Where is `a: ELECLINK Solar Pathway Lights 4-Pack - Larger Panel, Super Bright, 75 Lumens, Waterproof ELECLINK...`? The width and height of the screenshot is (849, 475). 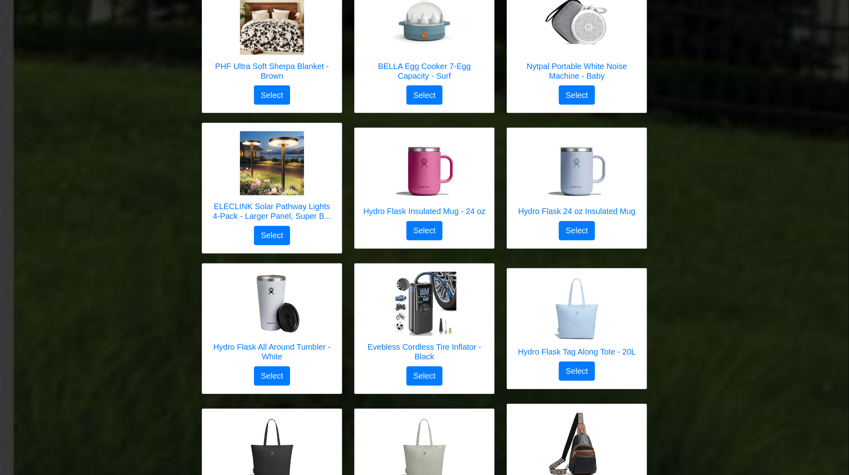 a: ELECLINK Solar Pathway Lights 4-Pack - Larger Panel, Super Bright, 75 Lumens, Waterproof ELECLINK... is located at coordinates (272, 179).